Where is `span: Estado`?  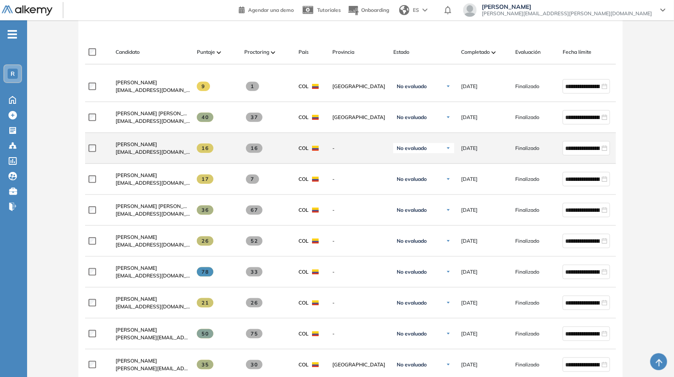
span: Estado is located at coordinates (402, 52).